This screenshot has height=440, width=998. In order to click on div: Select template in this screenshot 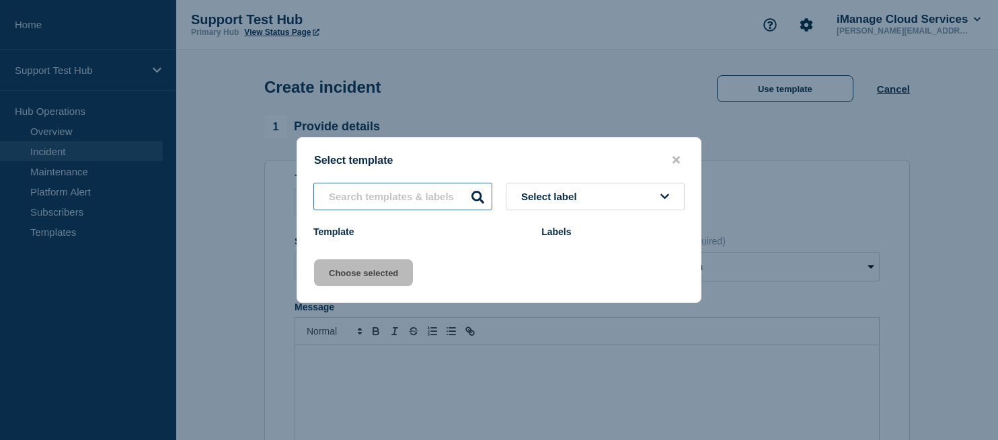, I will do `click(499, 160)`.